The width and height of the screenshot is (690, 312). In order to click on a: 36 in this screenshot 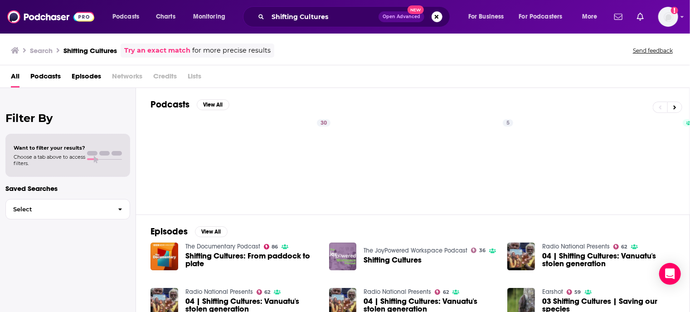, I will do `click(478, 250)`.